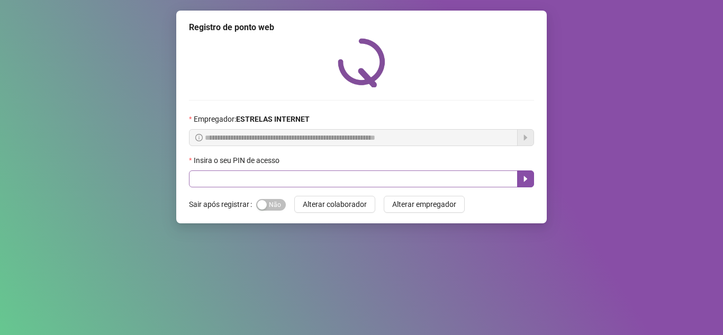 Image resolution: width=723 pixels, height=335 pixels. Describe the element at coordinates (251, 119) in the screenshot. I see `span: Empregador :` at that location.